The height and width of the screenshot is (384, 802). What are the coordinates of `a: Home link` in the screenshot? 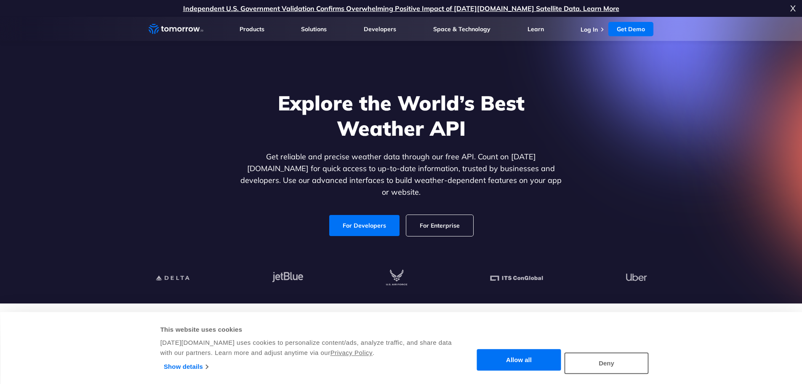 It's located at (176, 29).